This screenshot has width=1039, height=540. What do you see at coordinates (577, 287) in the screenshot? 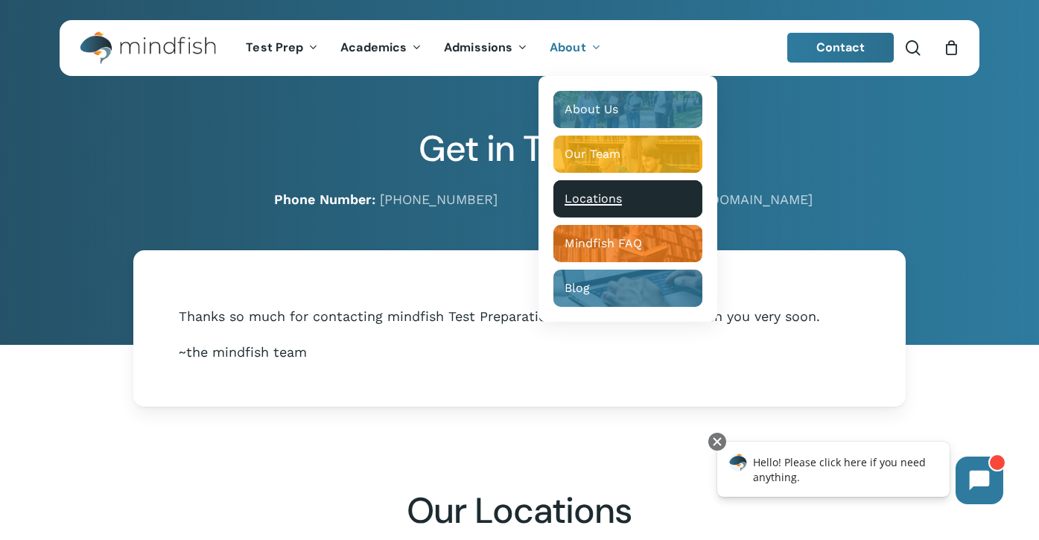
I see `span: Blog` at bounding box center [577, 287].